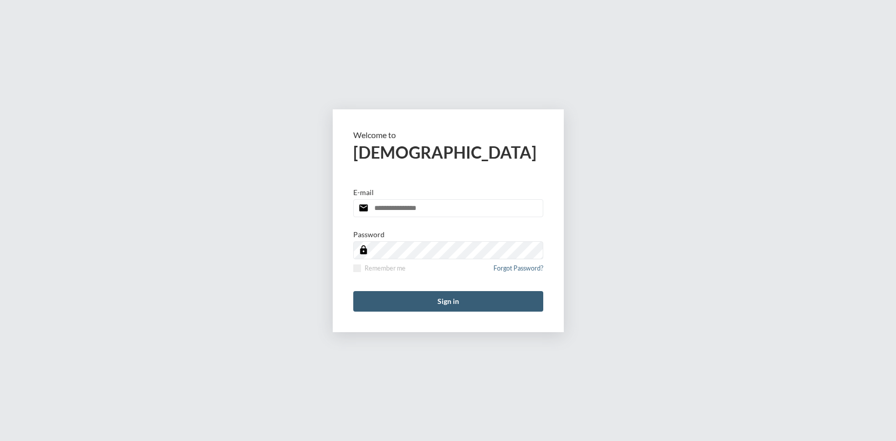 Image resolution: width=896 pixels, height=441 pixels. Describe the element at coordinates (369, 234) in the screenshot. I see `p: Password` at that location.